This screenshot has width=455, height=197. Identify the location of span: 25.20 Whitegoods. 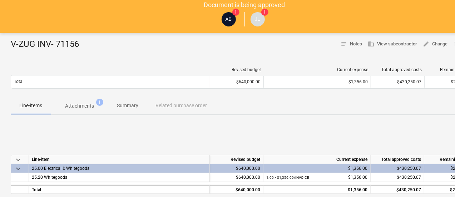
(49, 177).